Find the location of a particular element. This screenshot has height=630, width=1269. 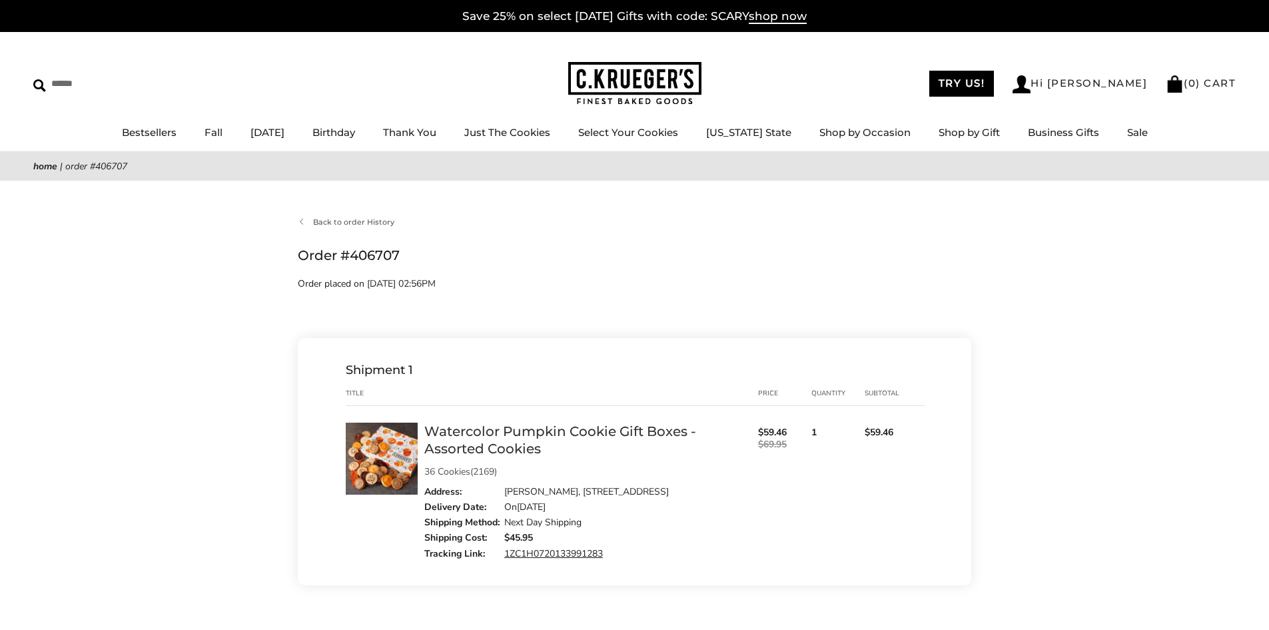

p: 36 Cookies(2169) is located at coordinates (588, 472).